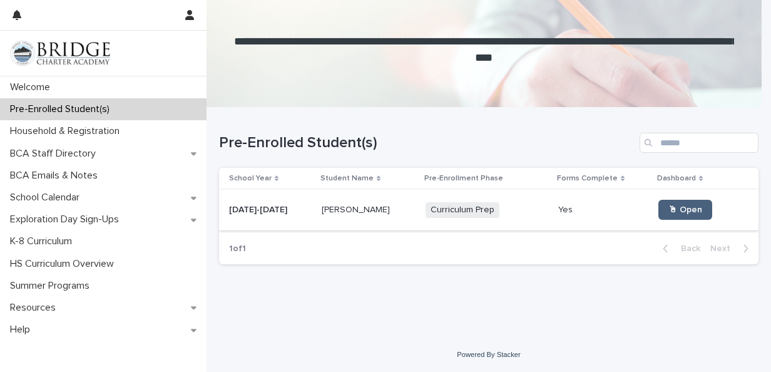  What do you see at coordinates (237, 249) in the screenshot?
I see `p: 1 of 1` at bounding box center [237, 249].